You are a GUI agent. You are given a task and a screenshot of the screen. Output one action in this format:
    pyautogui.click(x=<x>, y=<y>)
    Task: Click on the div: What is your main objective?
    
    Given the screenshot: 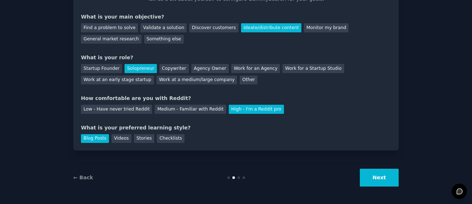 What is the action you would take?
    pyautogui.click(x=236, y=17)
    